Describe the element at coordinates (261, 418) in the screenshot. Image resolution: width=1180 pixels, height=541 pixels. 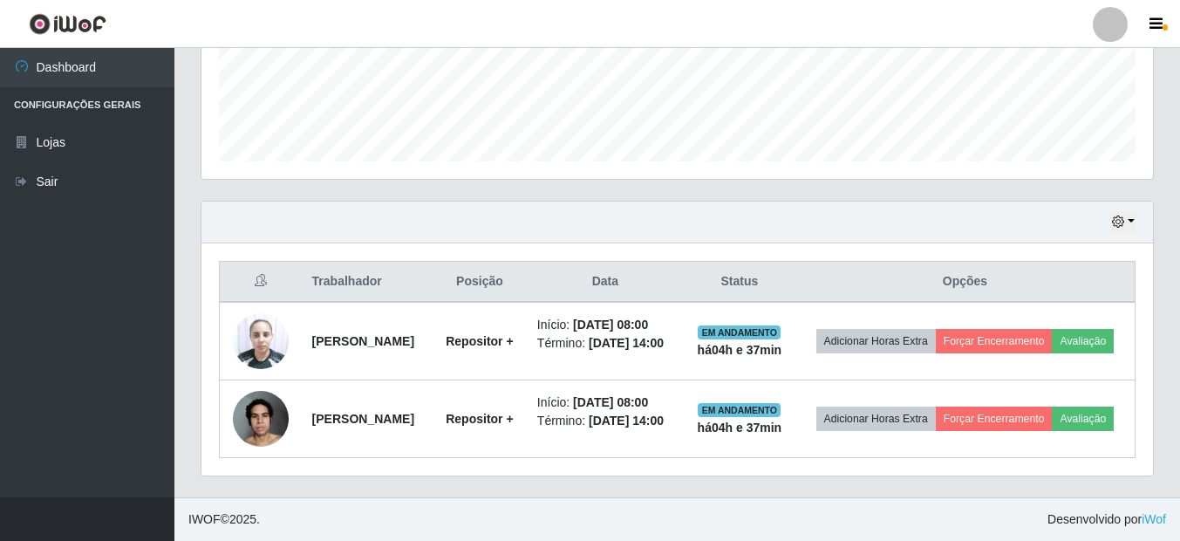
I see `img: 1751727688296.jpeg` at that location.